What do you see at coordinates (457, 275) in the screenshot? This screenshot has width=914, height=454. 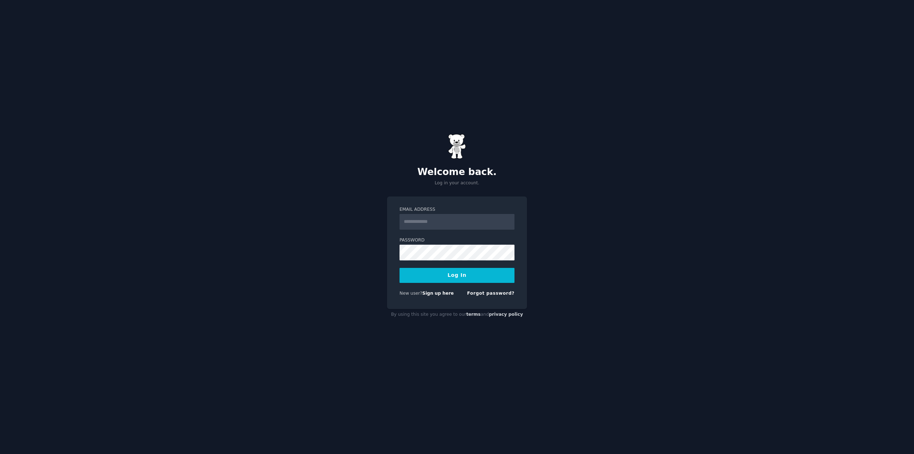 I see `button: Log In` at bounding box center [457, 275].